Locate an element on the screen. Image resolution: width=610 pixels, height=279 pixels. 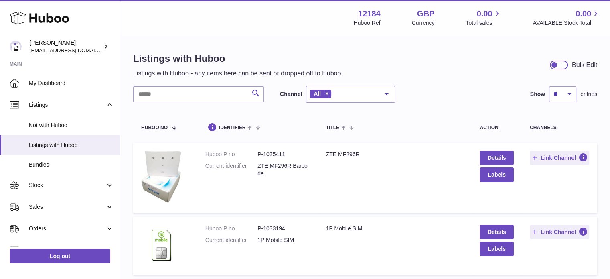
img: ZTE MF296R is located at coordinates (161, 177).